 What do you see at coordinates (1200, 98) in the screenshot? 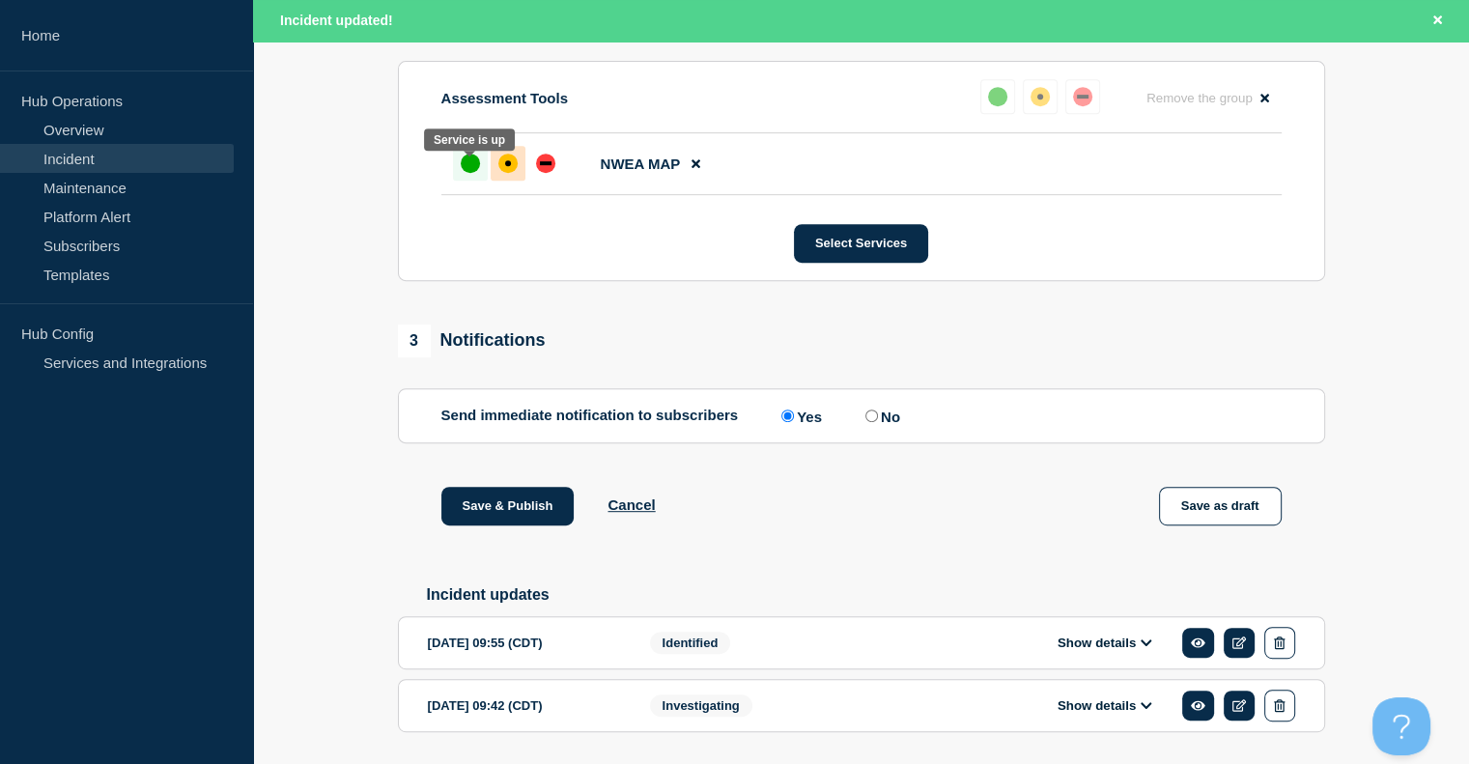
I see `span: Remove the group` at bounding box center [1200, 98].